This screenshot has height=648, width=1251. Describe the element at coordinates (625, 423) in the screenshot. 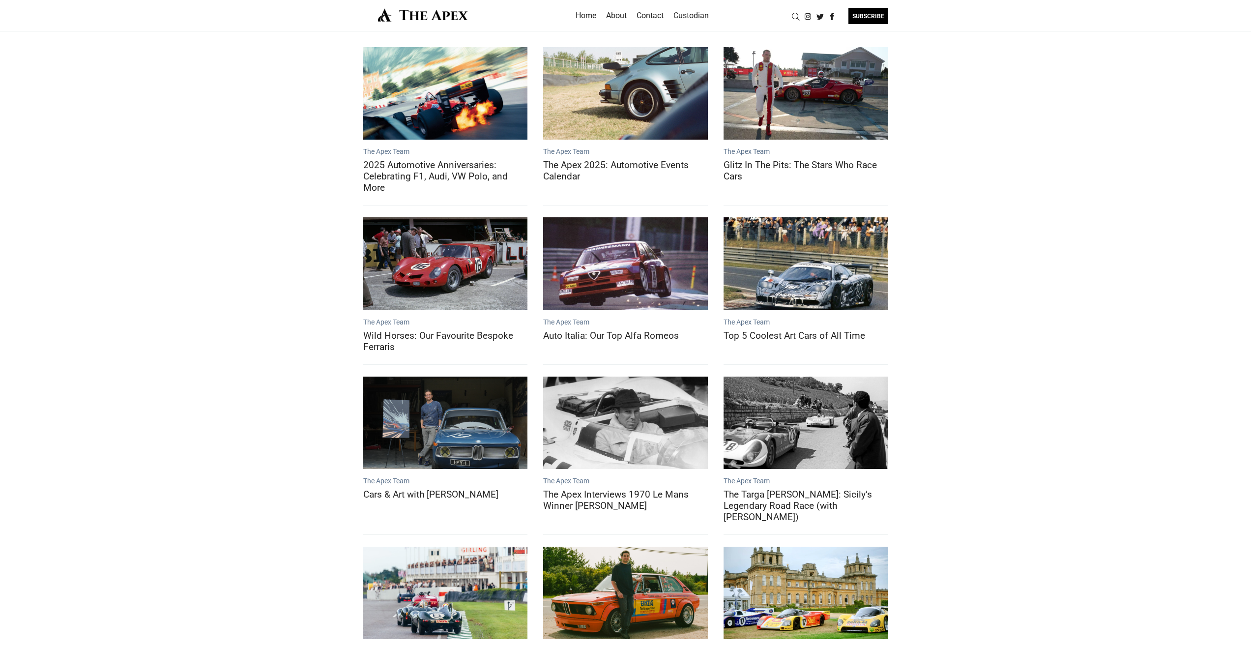

I see `a: The Apex Interviews 1970 Le Mans Winner Richard Attwood` at that location.